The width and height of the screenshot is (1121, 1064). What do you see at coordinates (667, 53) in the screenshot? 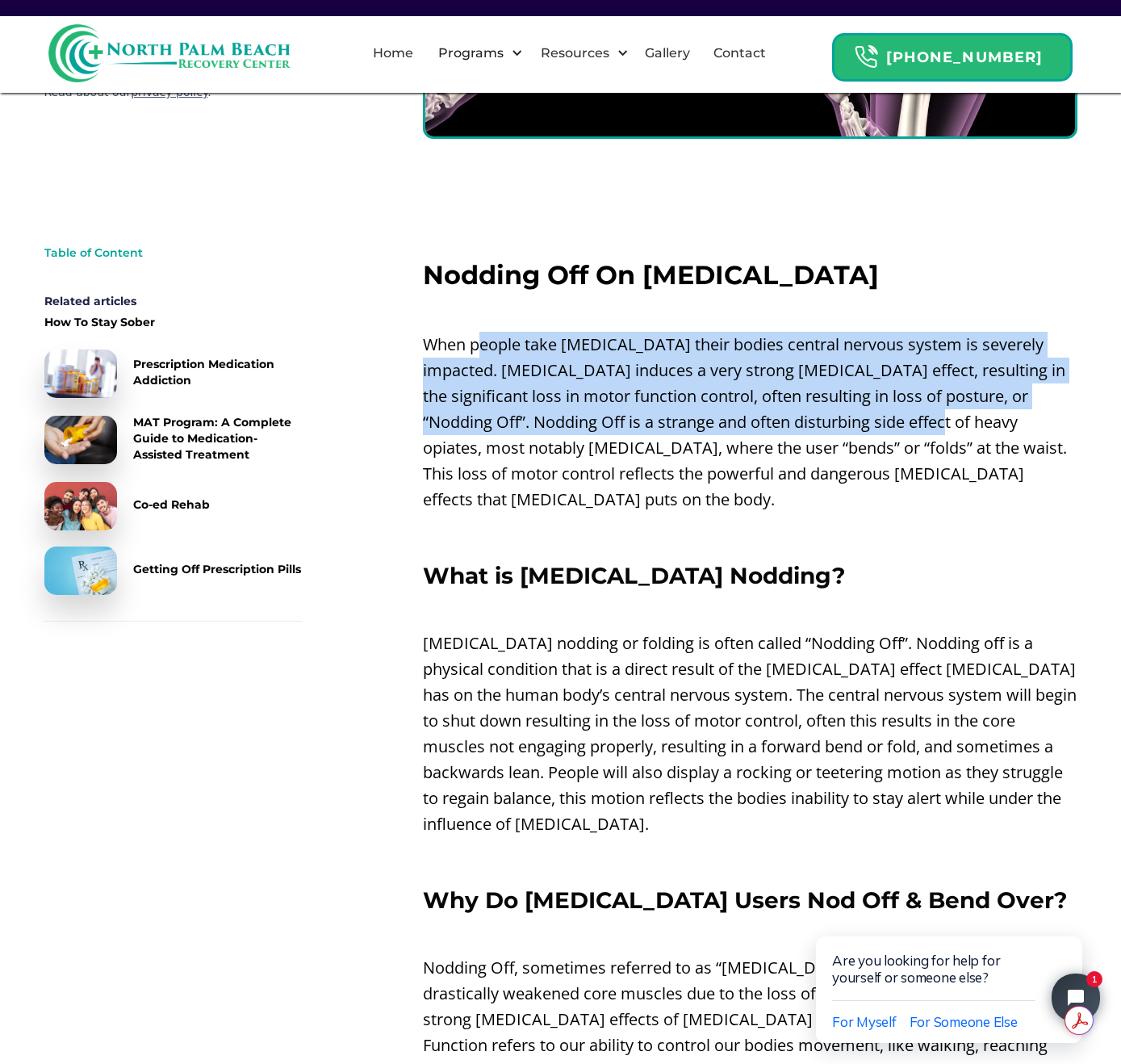
I see `a: Gallery` at bounding box center [667, 53].